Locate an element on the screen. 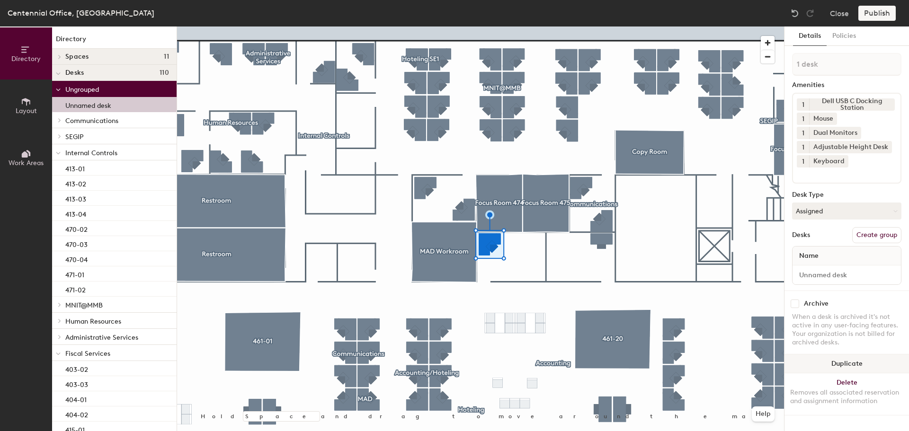  div: Desk Type is located at coordinates (846, 195).